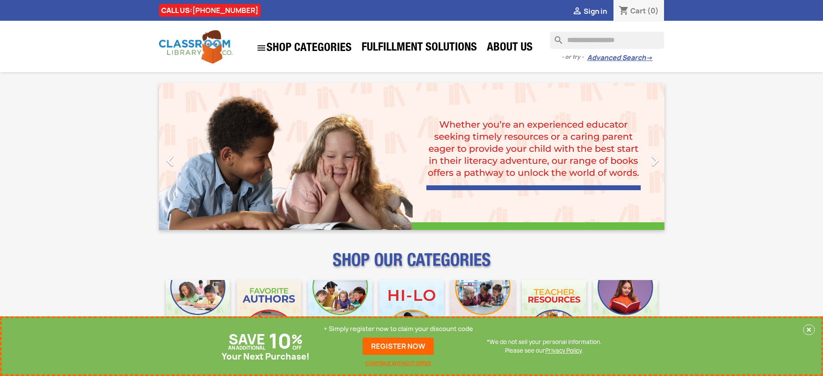 This screenshot has width=823, height=376. I want to click on div: CALL US:, so click(210, 10).